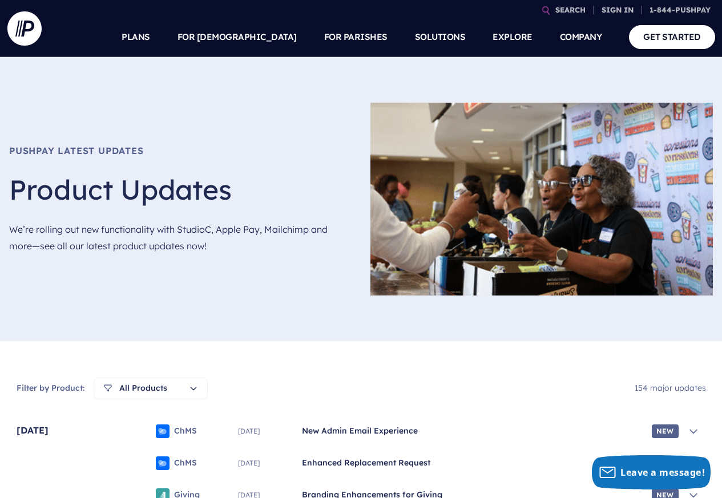 The height and width of the screenshot is (498, 722). Describe the element at coordinates (50, 389) in the screenshot. I see `span: Filter by Product:` at that location.